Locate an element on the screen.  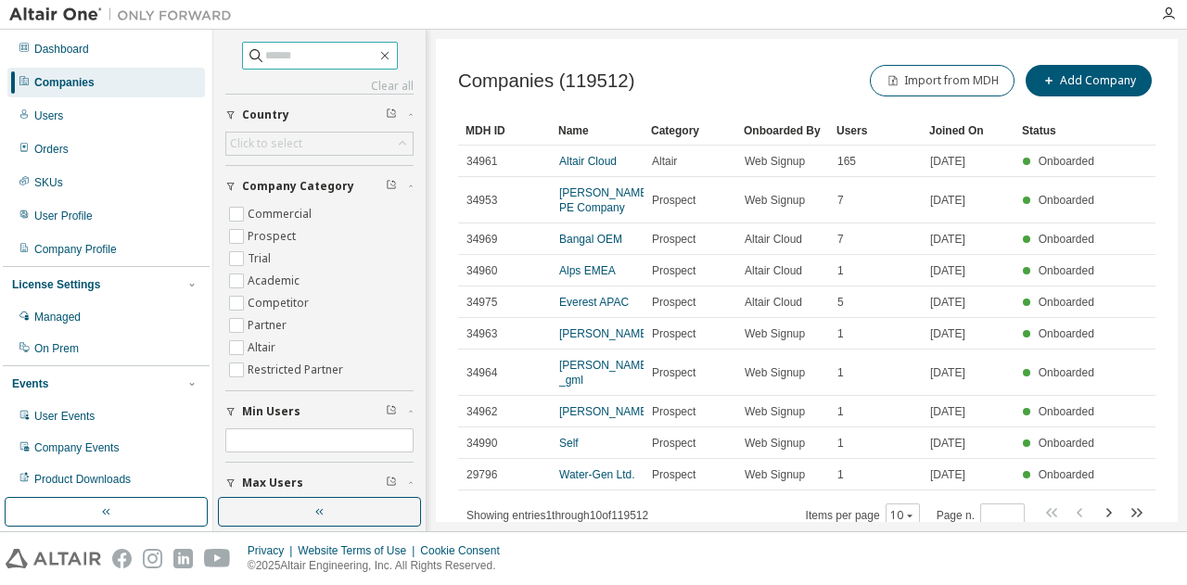
button: Max Users is located at coordinates (319, 483).